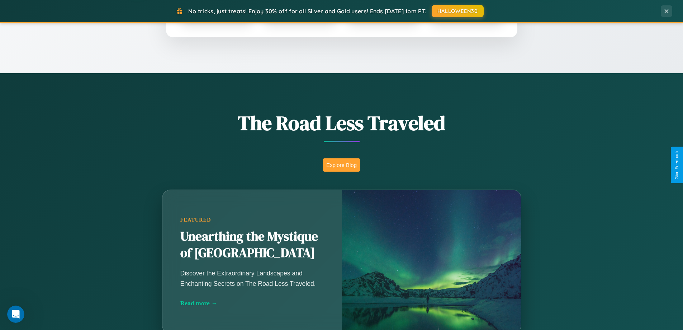 This screenshot has width=683, height=330. I want to click on div: Featured, so click(252, 220).